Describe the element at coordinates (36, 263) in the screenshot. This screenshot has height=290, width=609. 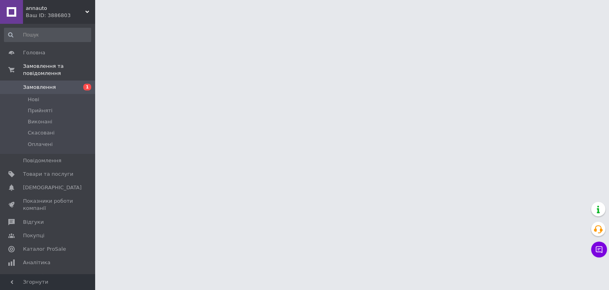
I see `span: Аналітика` at that location.